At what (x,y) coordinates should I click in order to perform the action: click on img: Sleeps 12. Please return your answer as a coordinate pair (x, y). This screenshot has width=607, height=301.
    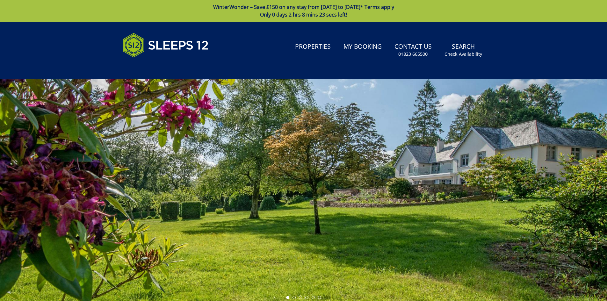
    Looking at the image, I should click on (166, 45).